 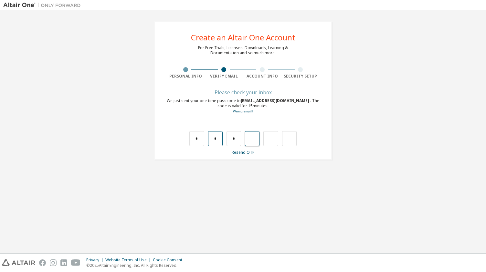 I want to click on div: Verify Email, so click(x=224, y=76).